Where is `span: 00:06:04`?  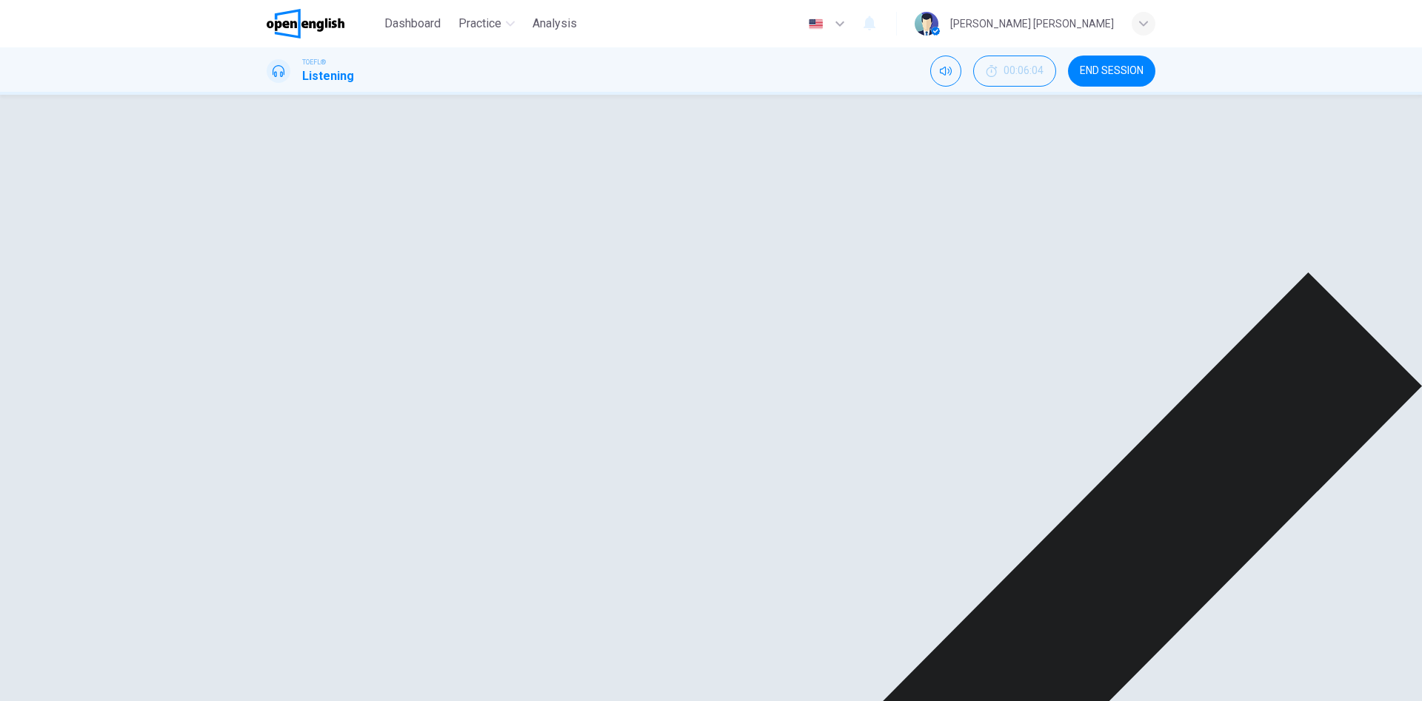
span: 00:06:04 is located at coordinates (1023, 71).